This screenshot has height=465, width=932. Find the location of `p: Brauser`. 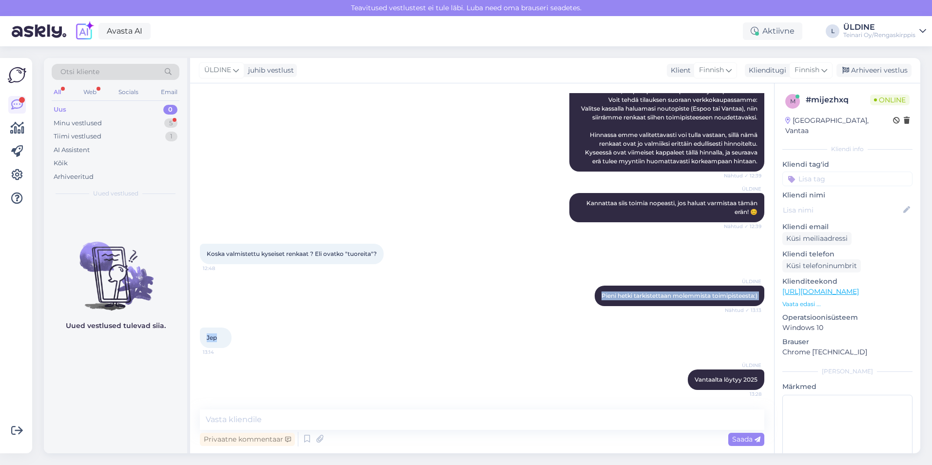

p: Brauser is located at coordinates (847, 342).